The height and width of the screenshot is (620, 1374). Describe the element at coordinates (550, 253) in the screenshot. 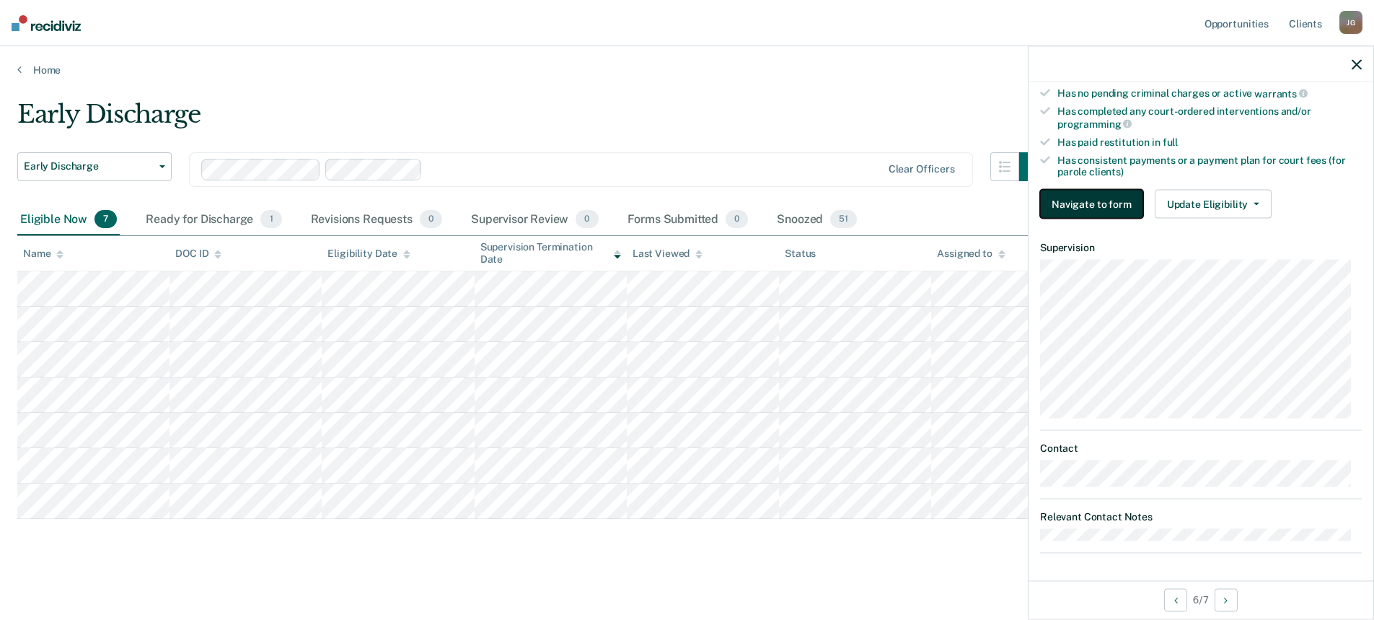

I see `div: Supervision Termination Date` at that location.